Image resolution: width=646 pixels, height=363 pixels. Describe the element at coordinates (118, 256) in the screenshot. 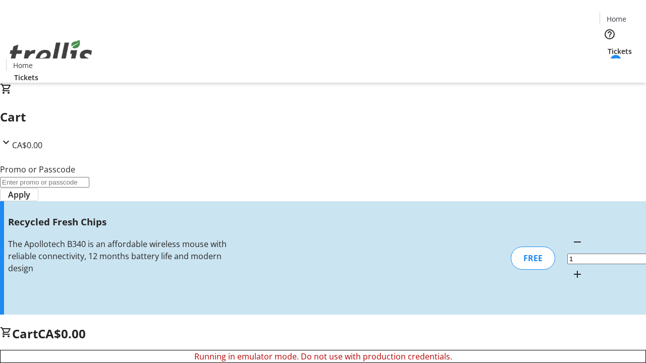

I see `div: The Apollotech B340 is an affordable wireless mouse with reliable connectivity, 12 months battery...` at that location.